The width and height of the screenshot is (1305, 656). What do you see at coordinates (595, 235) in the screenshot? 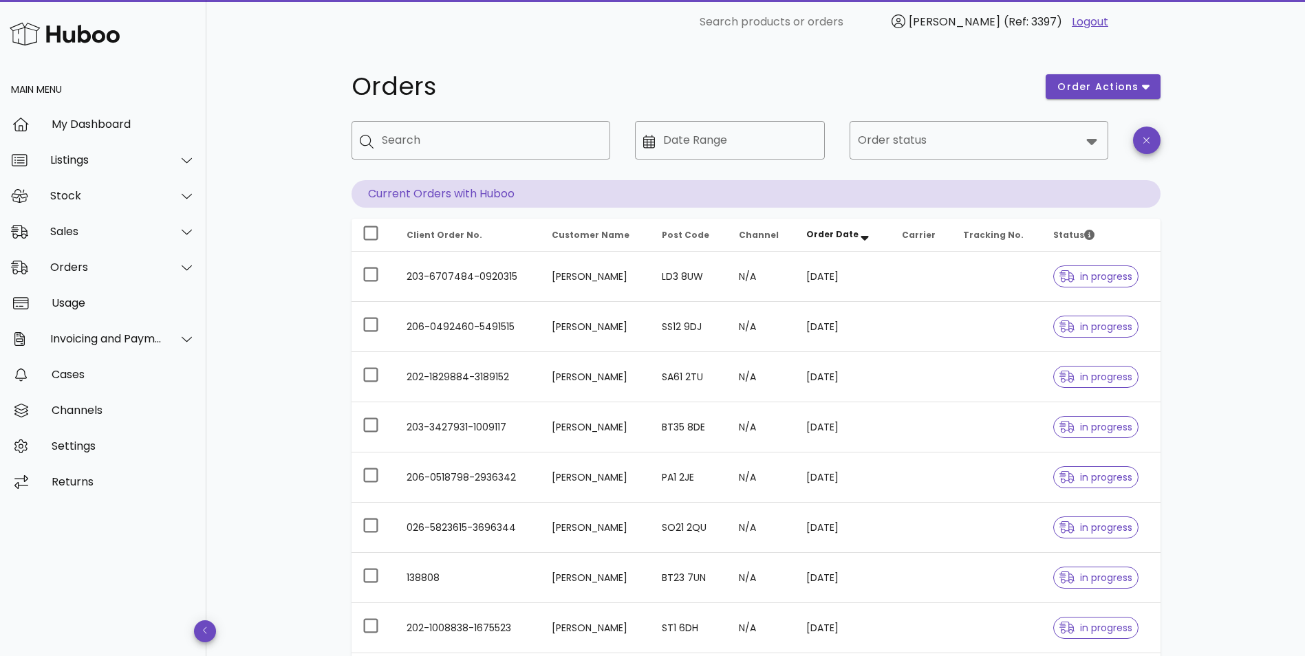
I see `th: Customer Name` at bounding box center [595, 235].